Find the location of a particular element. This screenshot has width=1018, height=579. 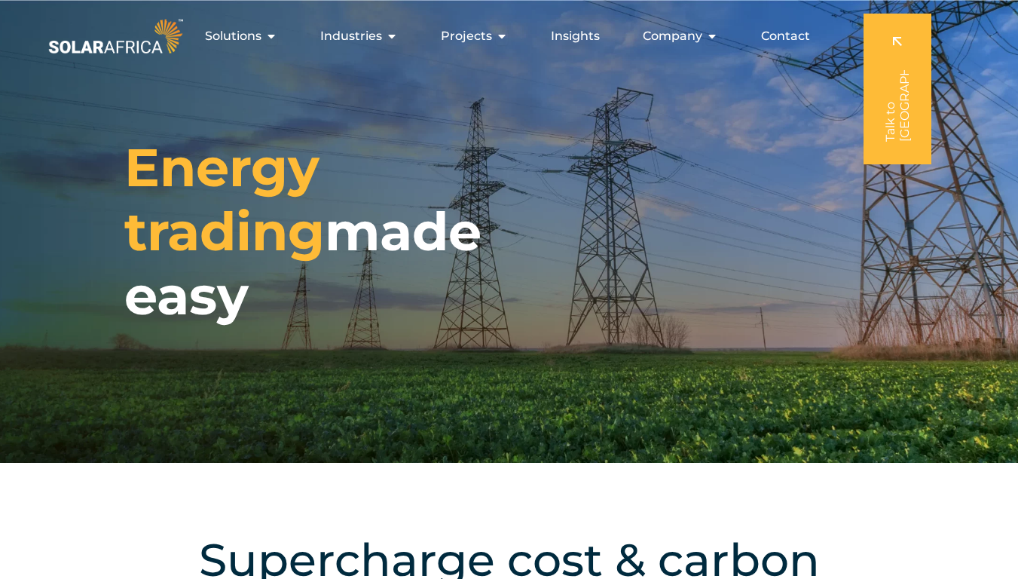

span: Insights is located at coordinates (575, 36).